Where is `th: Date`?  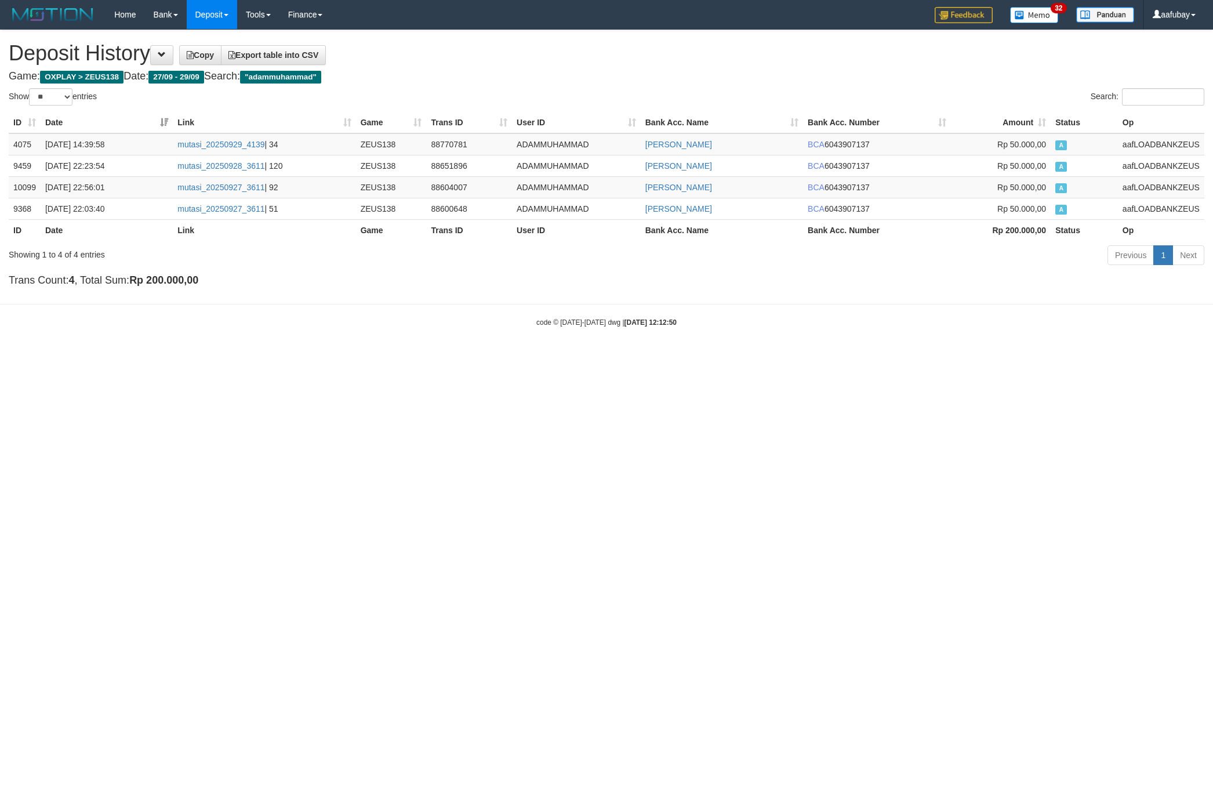
th: Date is located at coordinates (107, 230).